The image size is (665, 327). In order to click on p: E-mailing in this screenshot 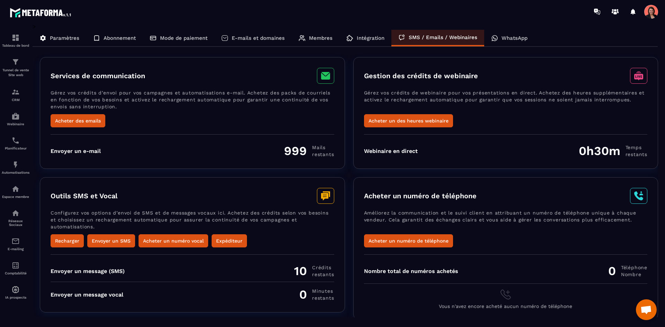, I will do `click(16, 249)`.